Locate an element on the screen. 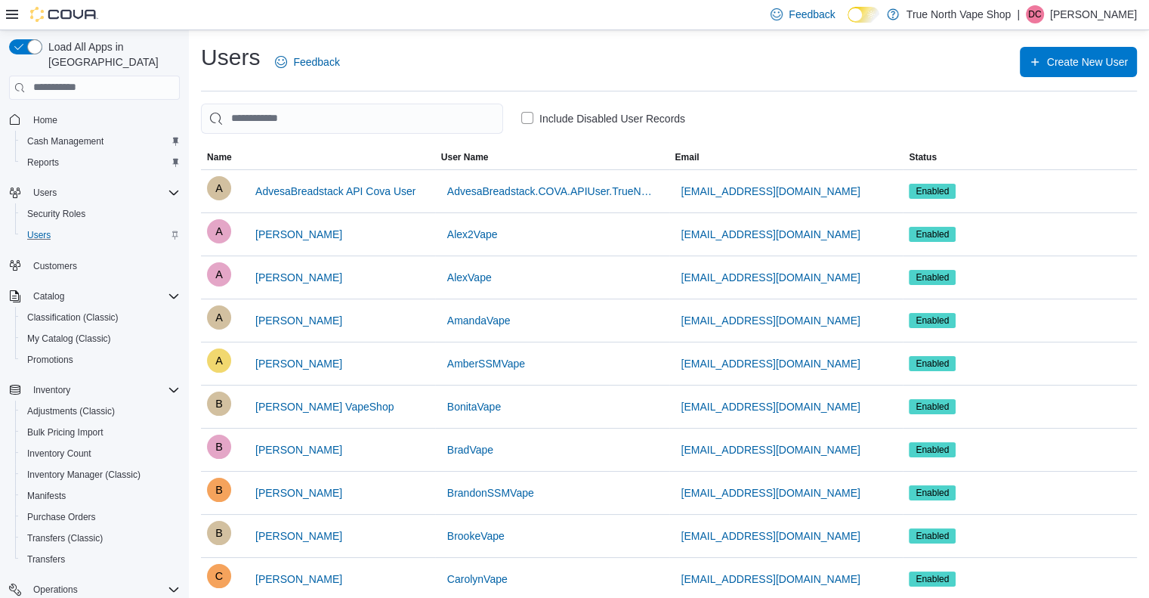  span: BradVape is located at coordinates (470, 450).